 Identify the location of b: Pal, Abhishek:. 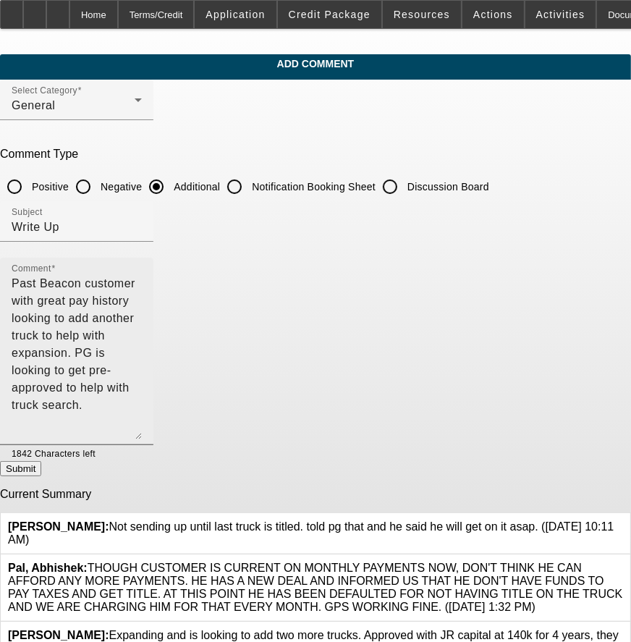
(48, 567).